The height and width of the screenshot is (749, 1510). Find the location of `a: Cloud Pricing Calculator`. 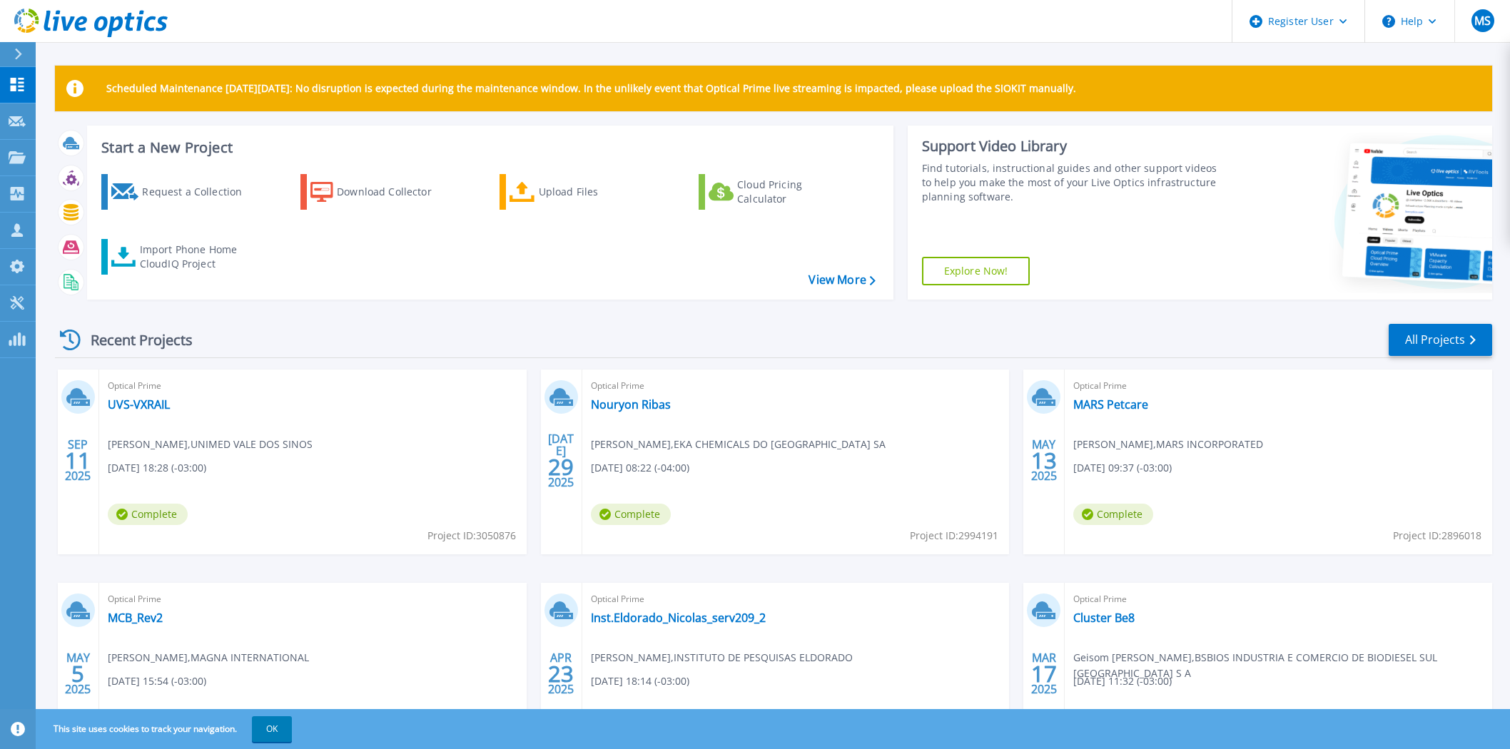

a: Cloud Pricing Calculator is located at coordinates (778, 192).